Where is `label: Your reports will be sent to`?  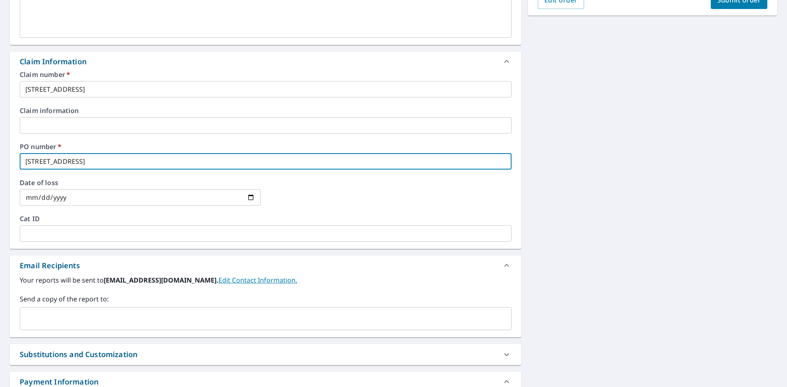 label: Your reports will be sent to is located at coordinates (266, 280).